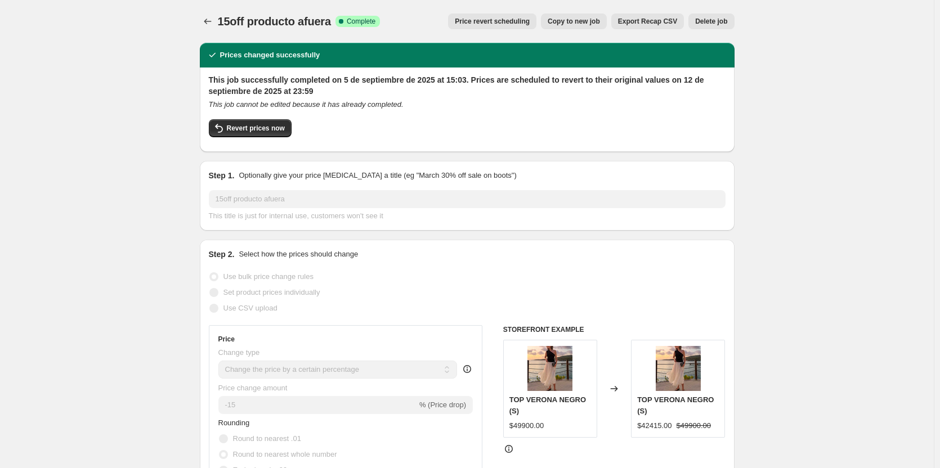 The image size is (940, 468). I want to click on h2: This job successfully completed on 5 de septiembre de 2025 at 15:03. Prices are scheduled to reve..., so click(467, 86).